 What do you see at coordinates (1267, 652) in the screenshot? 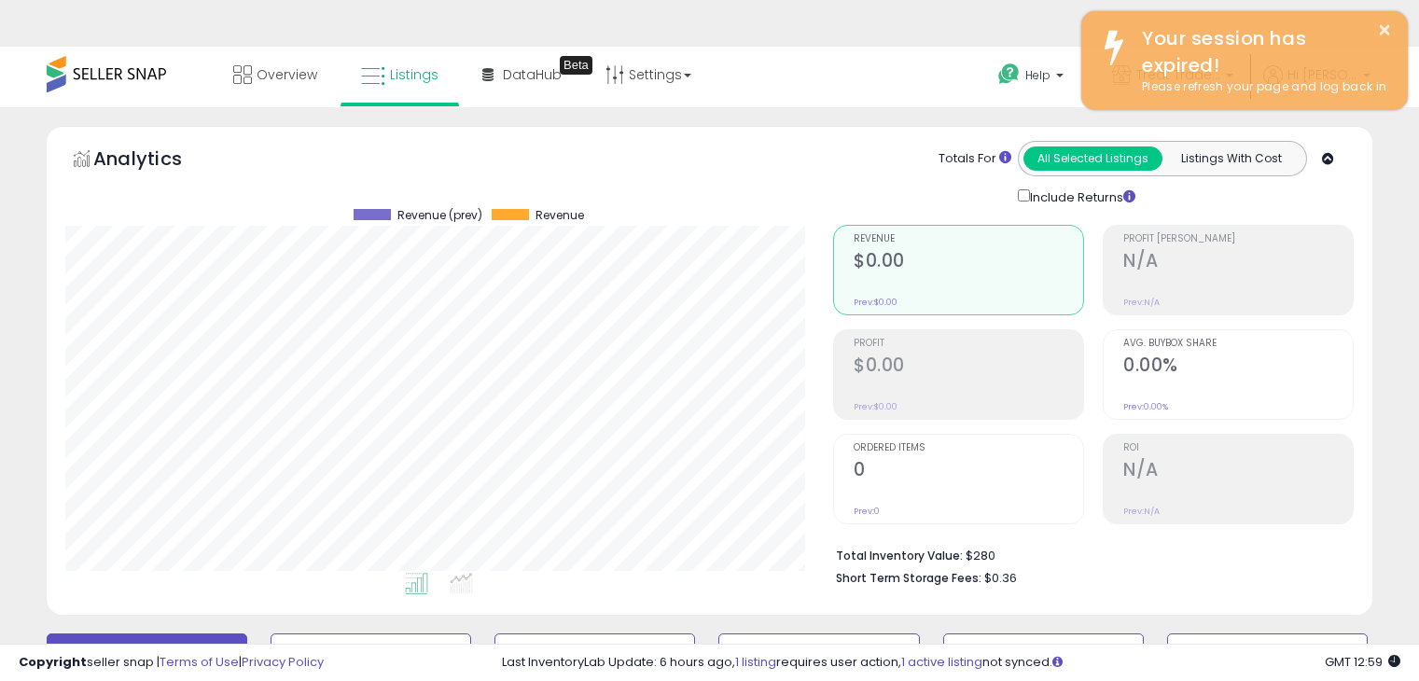
I see `button: Non Competitive` at bounding box center [1267, 652].